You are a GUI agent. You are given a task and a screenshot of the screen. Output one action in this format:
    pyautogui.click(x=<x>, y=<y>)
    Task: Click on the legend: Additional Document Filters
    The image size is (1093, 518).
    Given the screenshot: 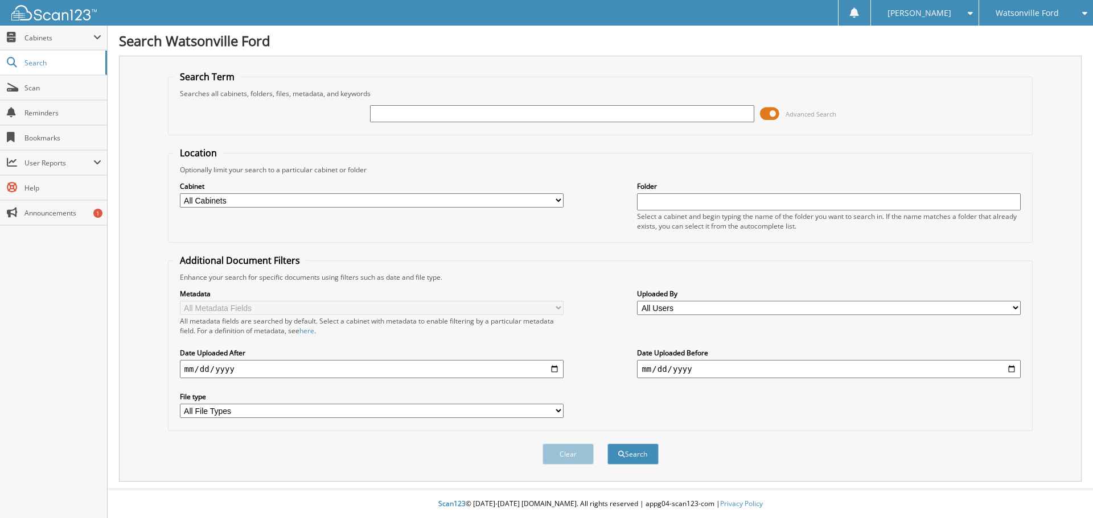 What is the action you would take?
    pyautogui.click(x=240, y=261)
    